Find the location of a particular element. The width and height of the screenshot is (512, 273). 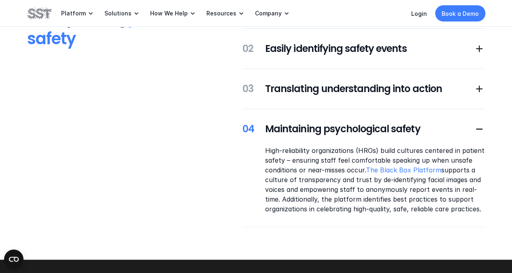

h5: Translating understanding into action is located at coordinates (369, 89).